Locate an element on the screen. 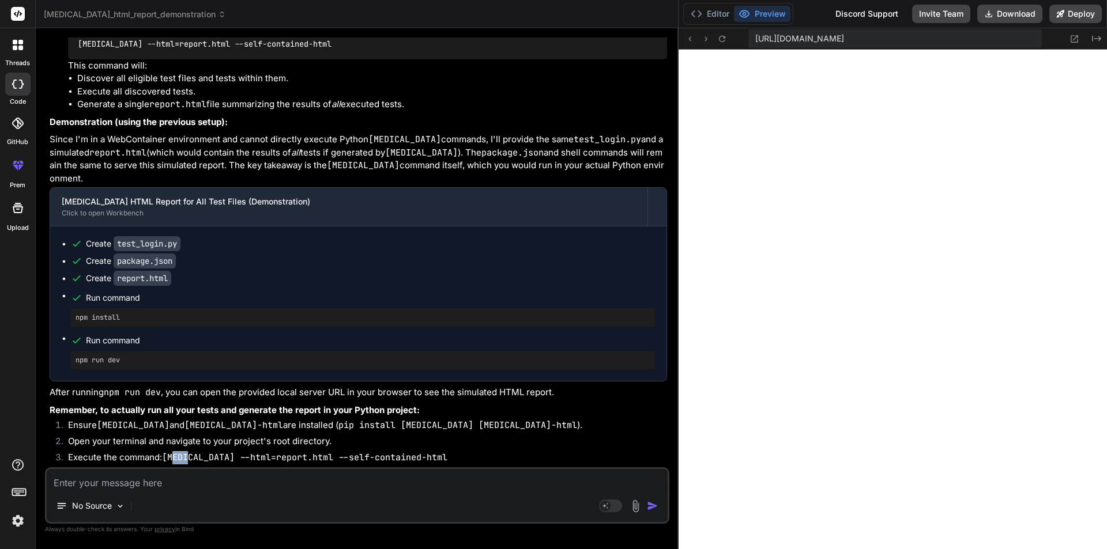 The image size is (1107, 549). li: Generate a single file summarizing the results of executed tests. is located at coordinates (372, 104).